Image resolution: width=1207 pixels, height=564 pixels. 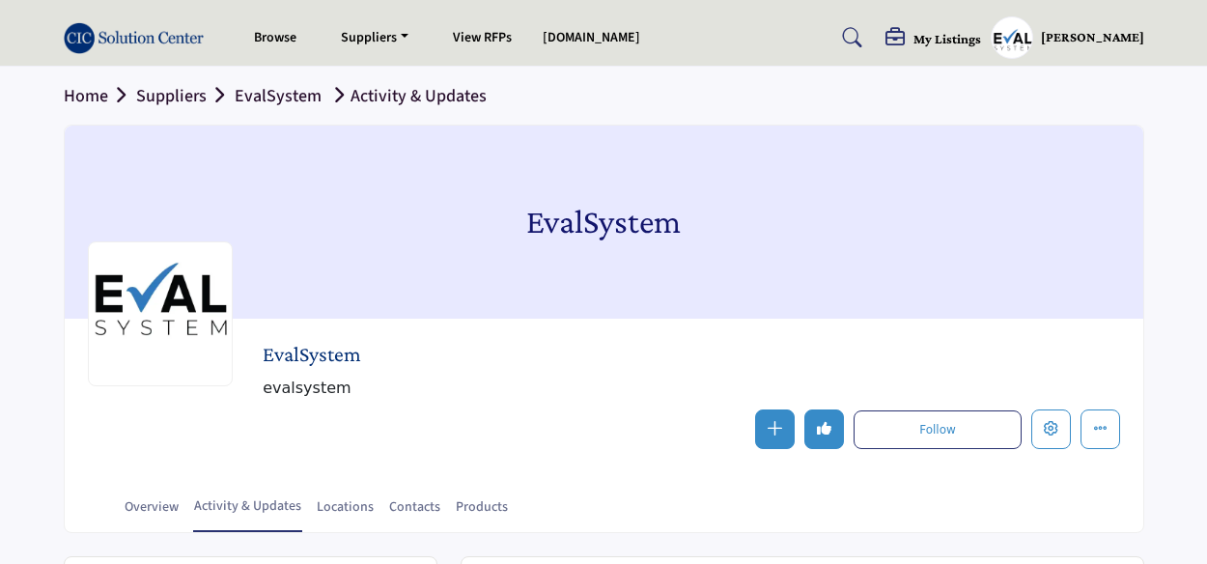 What do you see at coordinates (482, 514) in the screenshot?
I see `a: Products` at bounding box center [482, 514].